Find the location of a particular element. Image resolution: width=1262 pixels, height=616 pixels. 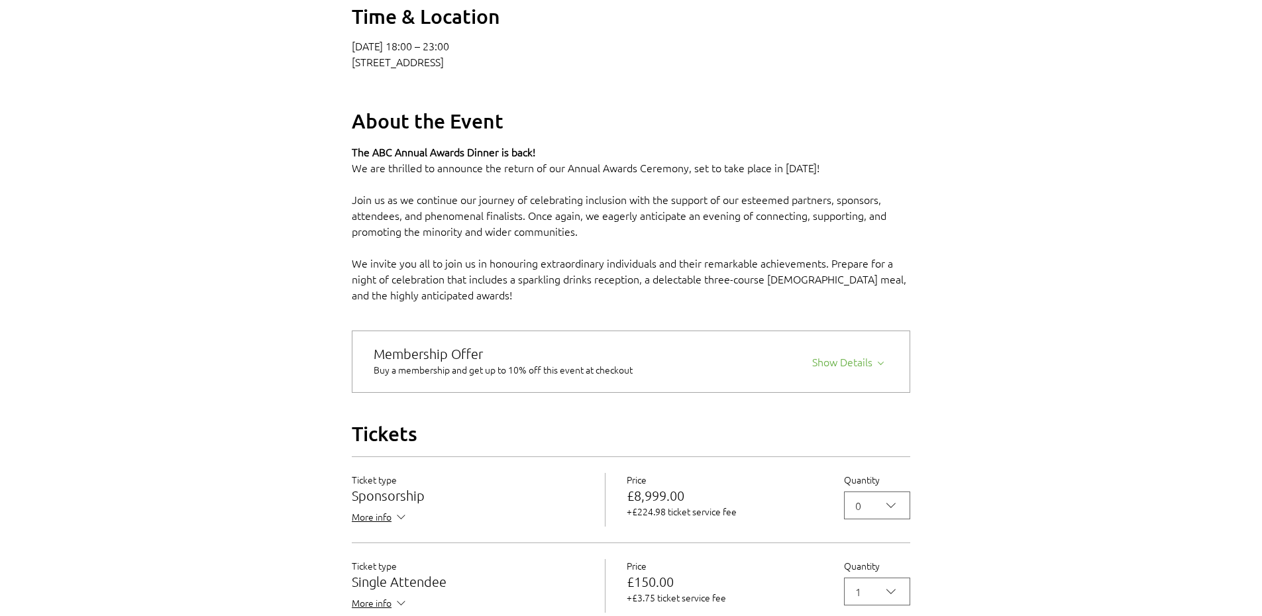

p: £150.00 is located at coordinates (725, 582).